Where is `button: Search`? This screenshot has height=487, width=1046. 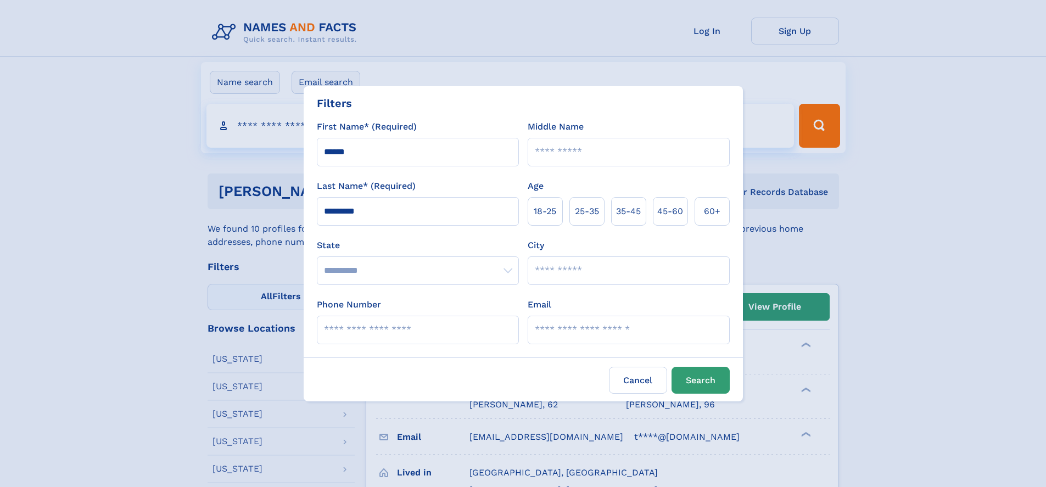
button: Search is located at coordinates (701, 380).